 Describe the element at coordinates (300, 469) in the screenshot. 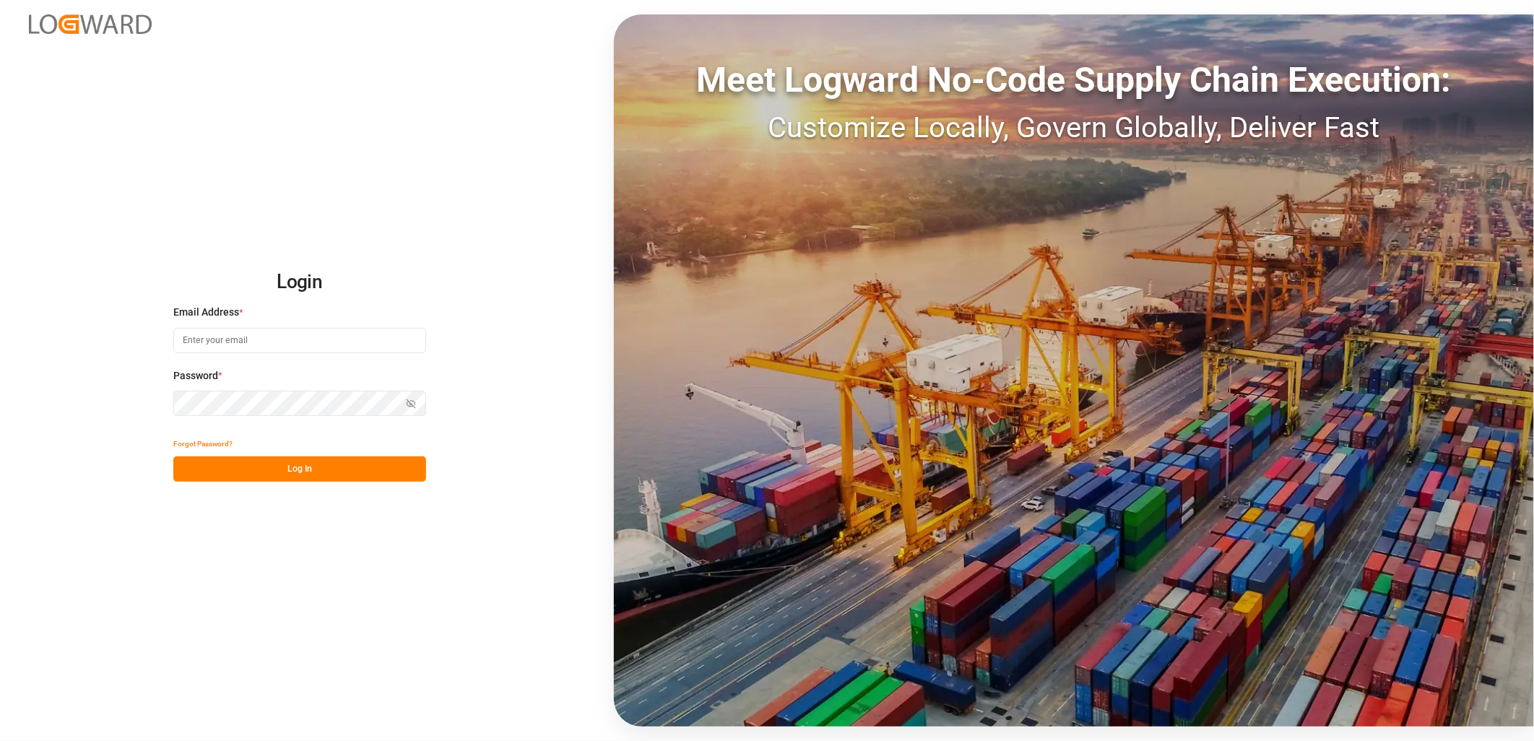

I see `button: Log In` at that location.